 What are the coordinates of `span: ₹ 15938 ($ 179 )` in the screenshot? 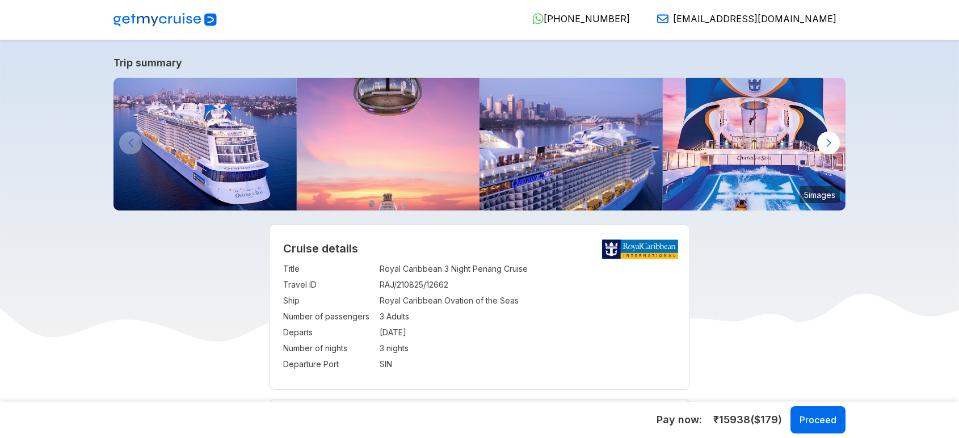 It's located at (747, 420).